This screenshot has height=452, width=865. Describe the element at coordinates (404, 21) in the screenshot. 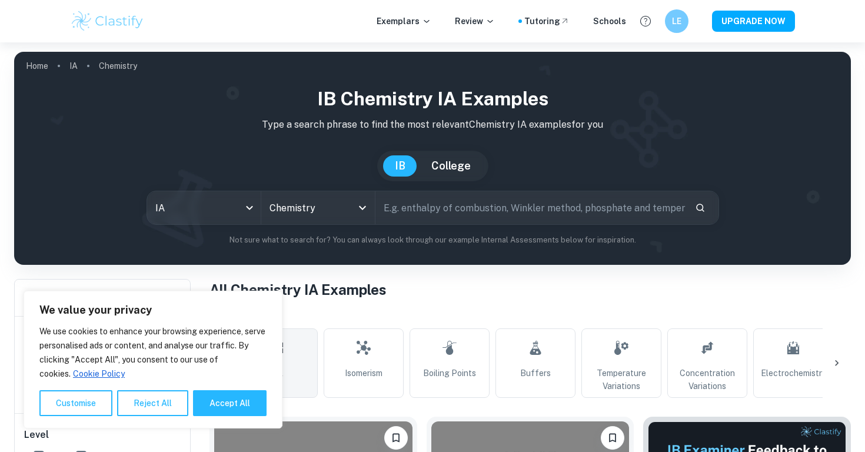

I see `p: Exemplars` at that location.